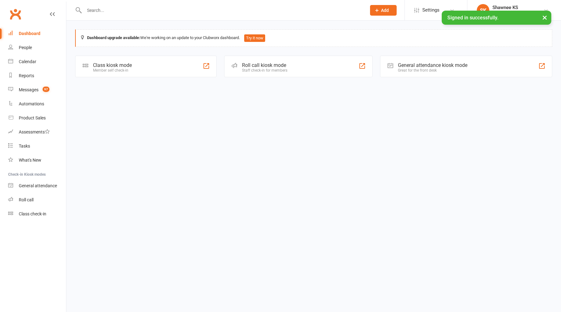  What do you see at coordinates (385, 10) in the screenshot?
I see `span: Add` at bounding box center [385, 10].